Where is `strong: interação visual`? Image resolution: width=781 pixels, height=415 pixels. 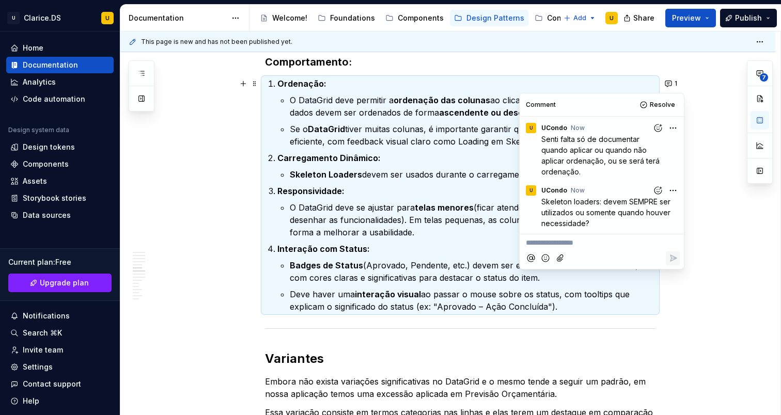
strong: interação visual is located at coordinates (388, 294).